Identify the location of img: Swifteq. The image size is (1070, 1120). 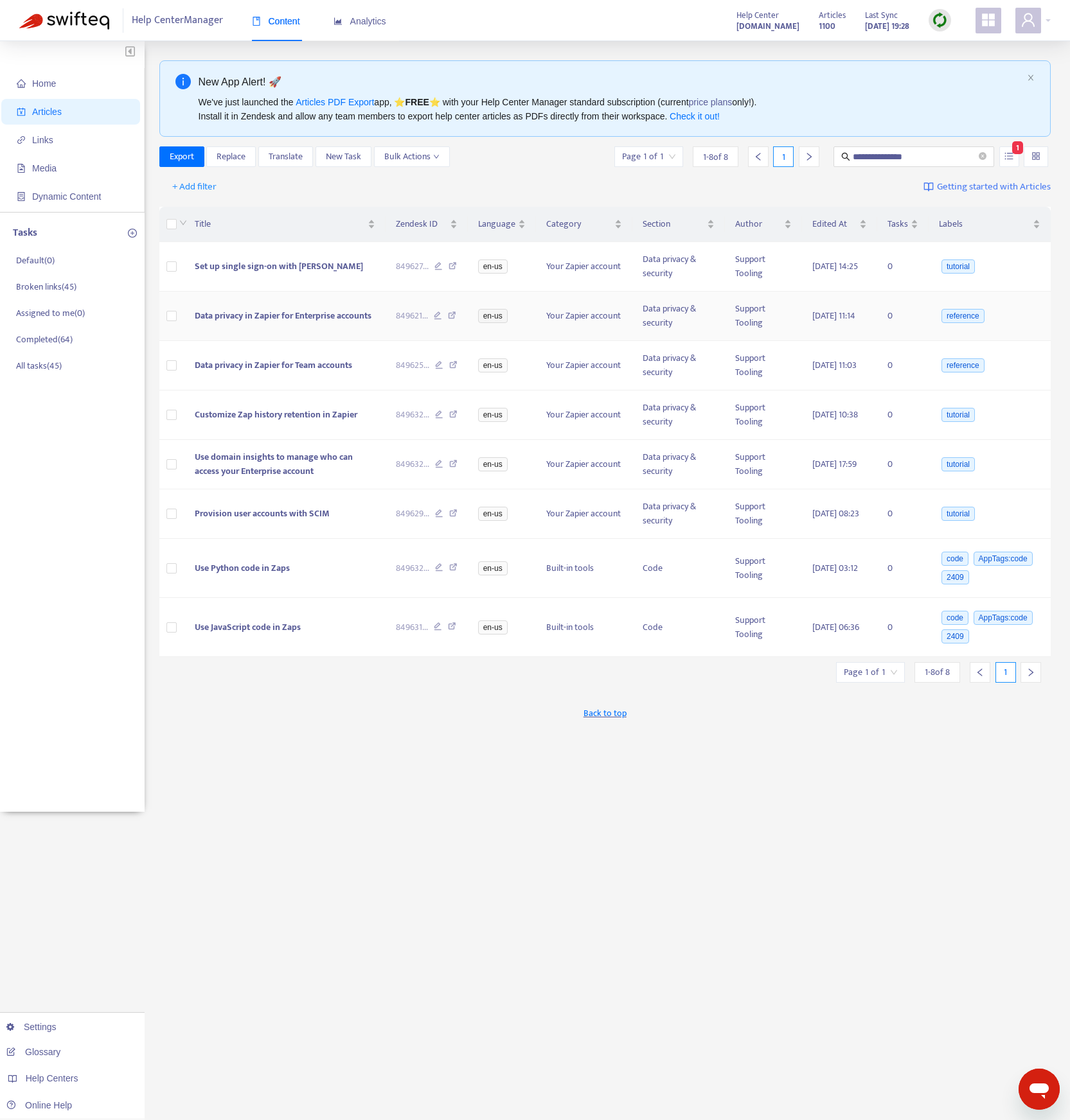
(64, 21).